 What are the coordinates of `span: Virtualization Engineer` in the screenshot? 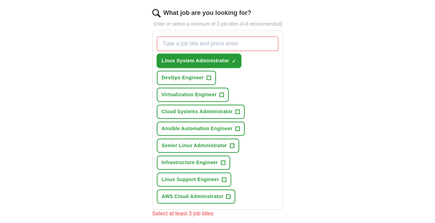 It's located at (189, 94).